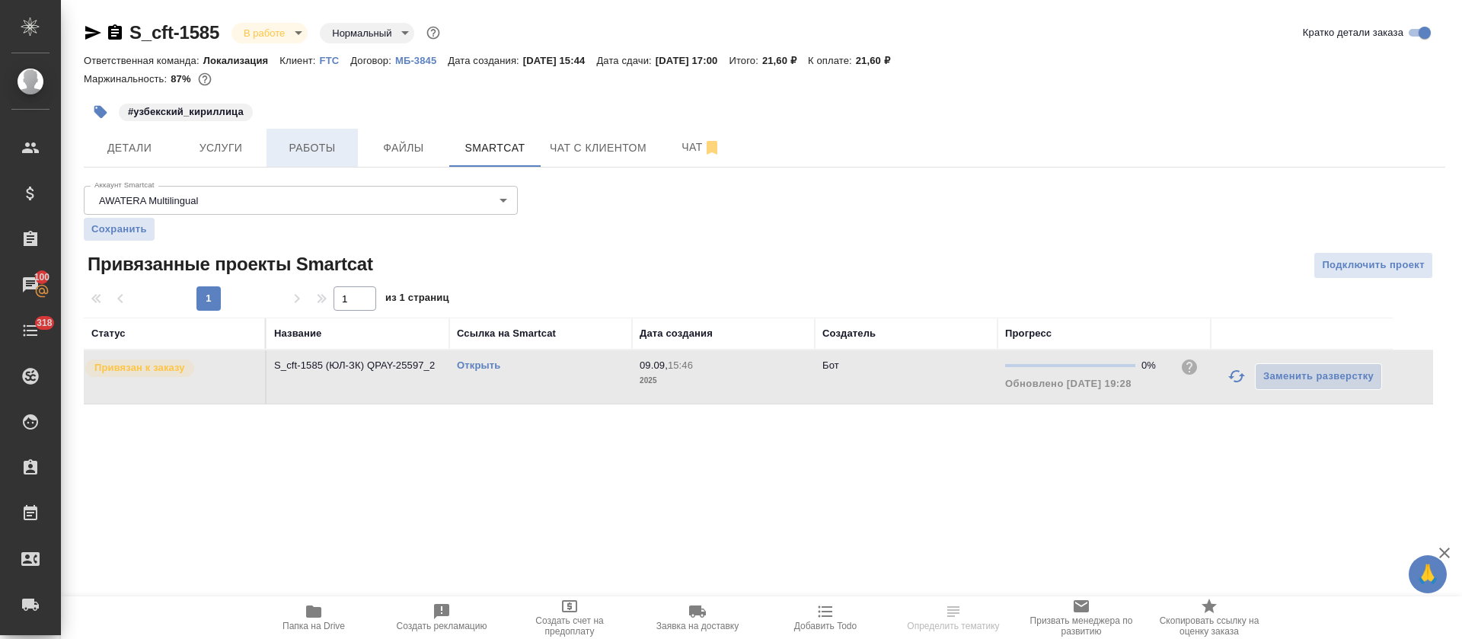  I want to click on span: Заменить разверстку, so click(1318, 376).